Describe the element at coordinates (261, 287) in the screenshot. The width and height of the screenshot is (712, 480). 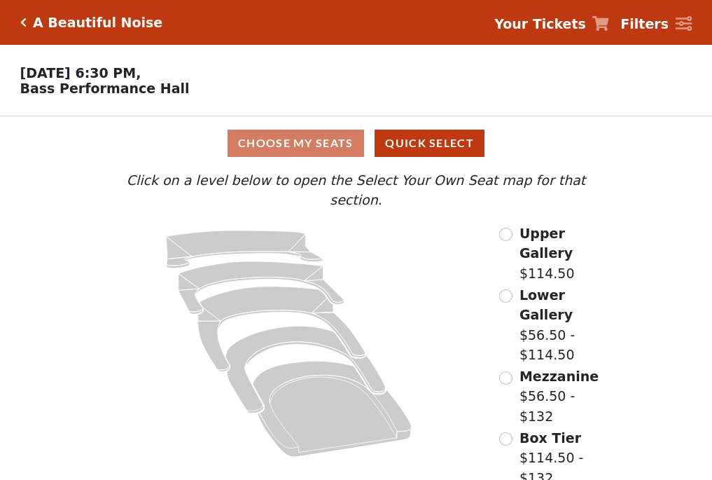
I see `path: Lower Gallery - Seats Available: 59` at that location.